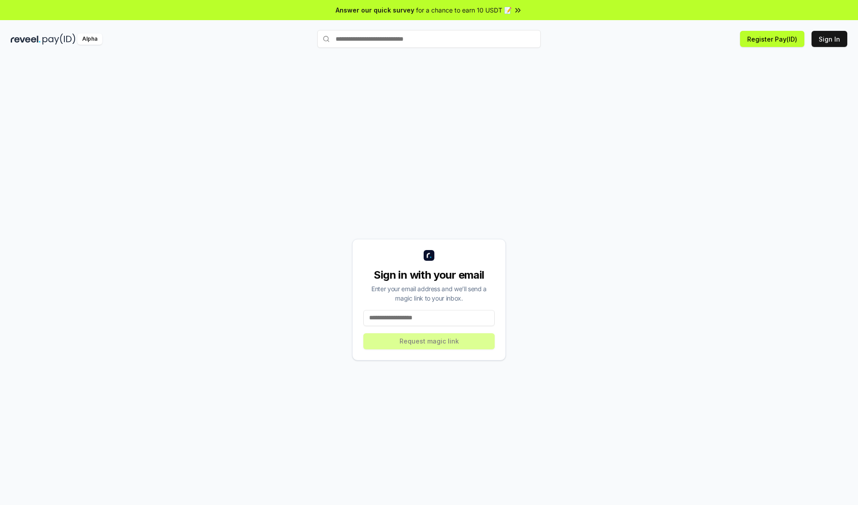 The height and width of the screenshot is (505, 858). Describe the element at coordinates (829, 39) in the screenshot. I see `button: Sign In` at that location.